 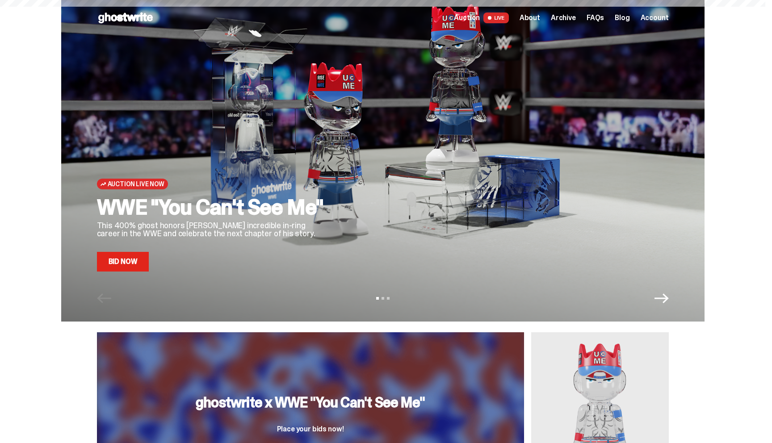 I want to click on span: LIVE, so click(x=496, y=18).